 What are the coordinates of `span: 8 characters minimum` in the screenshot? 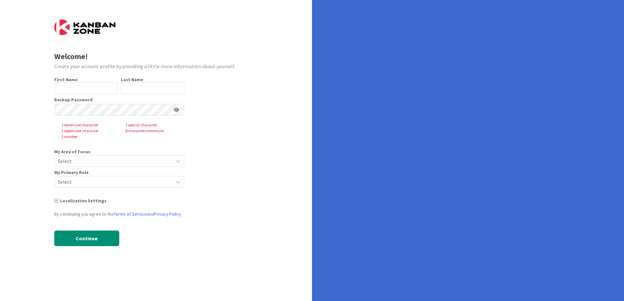 It's located at (152, 131).